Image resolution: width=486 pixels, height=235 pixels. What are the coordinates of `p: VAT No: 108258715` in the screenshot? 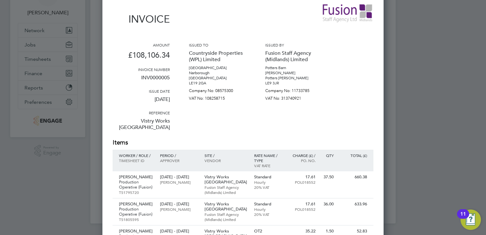 It's located at (218, 97).